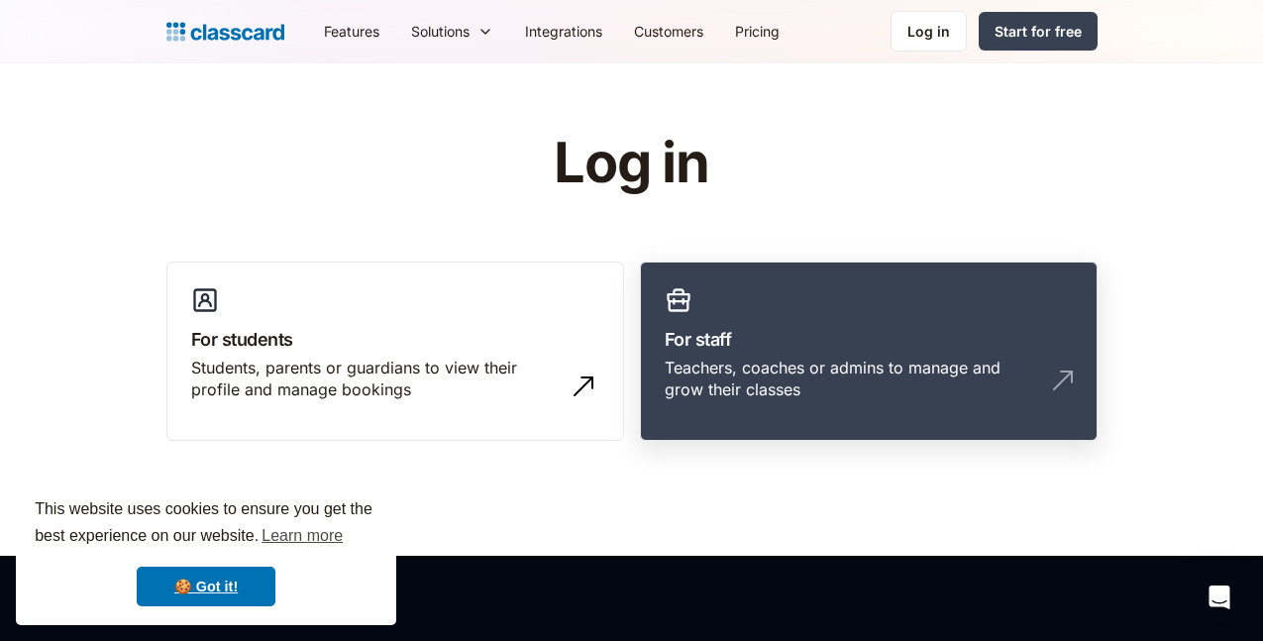 This screenshot has height=641, width=1263. I want to click on a: Log in, so click(928, 31).